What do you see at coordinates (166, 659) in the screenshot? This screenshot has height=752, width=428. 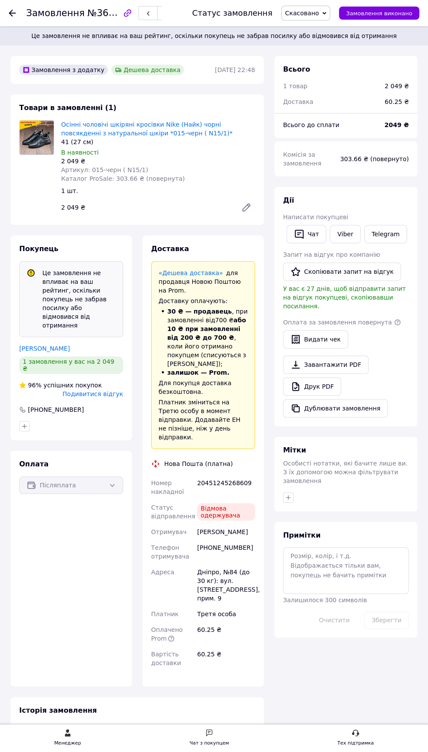 I see `span: Вартість доставки` at bounding box center [166, 659].